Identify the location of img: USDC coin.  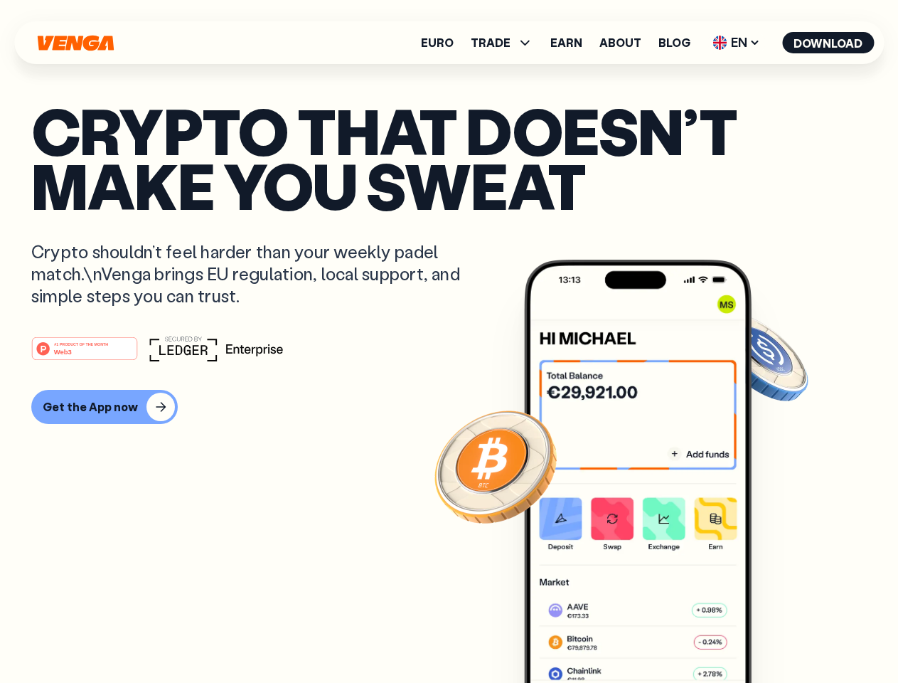
(760, 357).